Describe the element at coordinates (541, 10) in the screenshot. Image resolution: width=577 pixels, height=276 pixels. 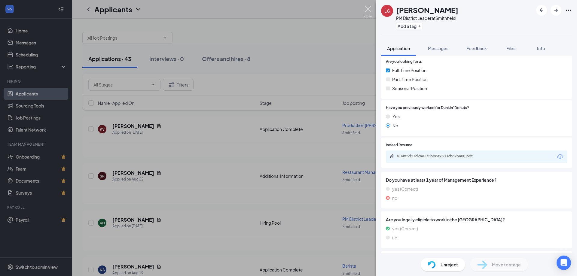
I see `button: ArrowLeftNew` at that location.